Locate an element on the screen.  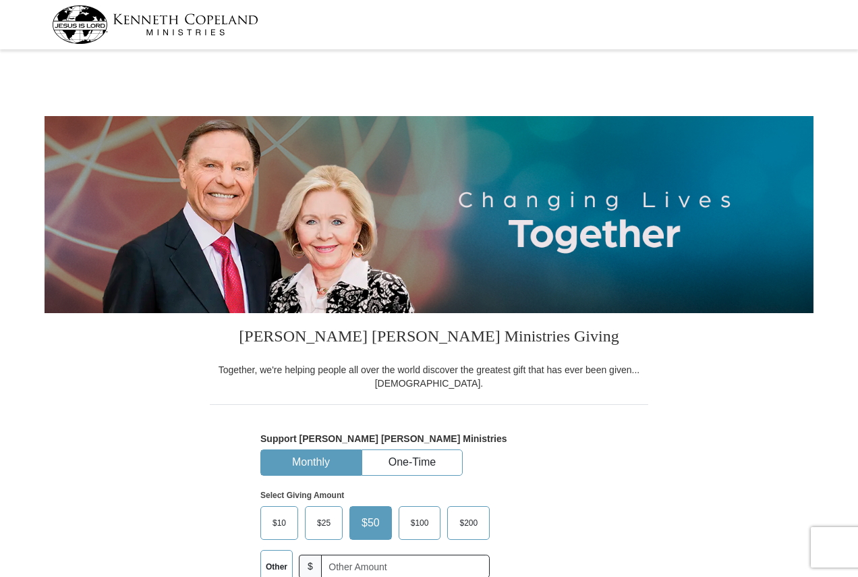
span: $25 is located at coordinates (324, 523).